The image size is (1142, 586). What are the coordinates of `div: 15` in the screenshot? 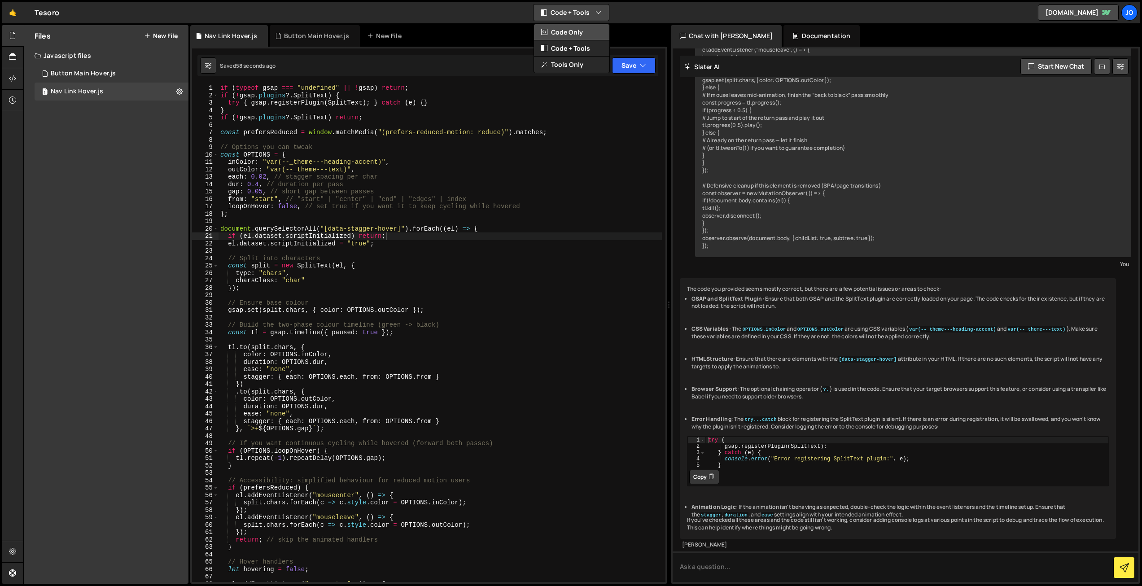 It's located at (205, 192).